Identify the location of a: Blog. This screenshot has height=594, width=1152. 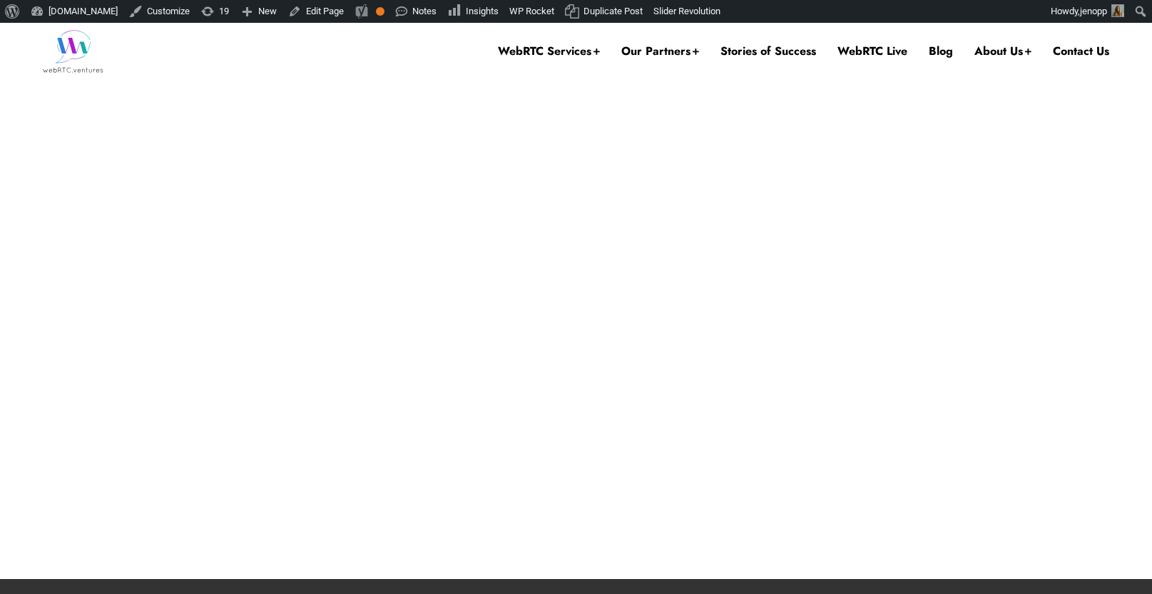
(941, 51).